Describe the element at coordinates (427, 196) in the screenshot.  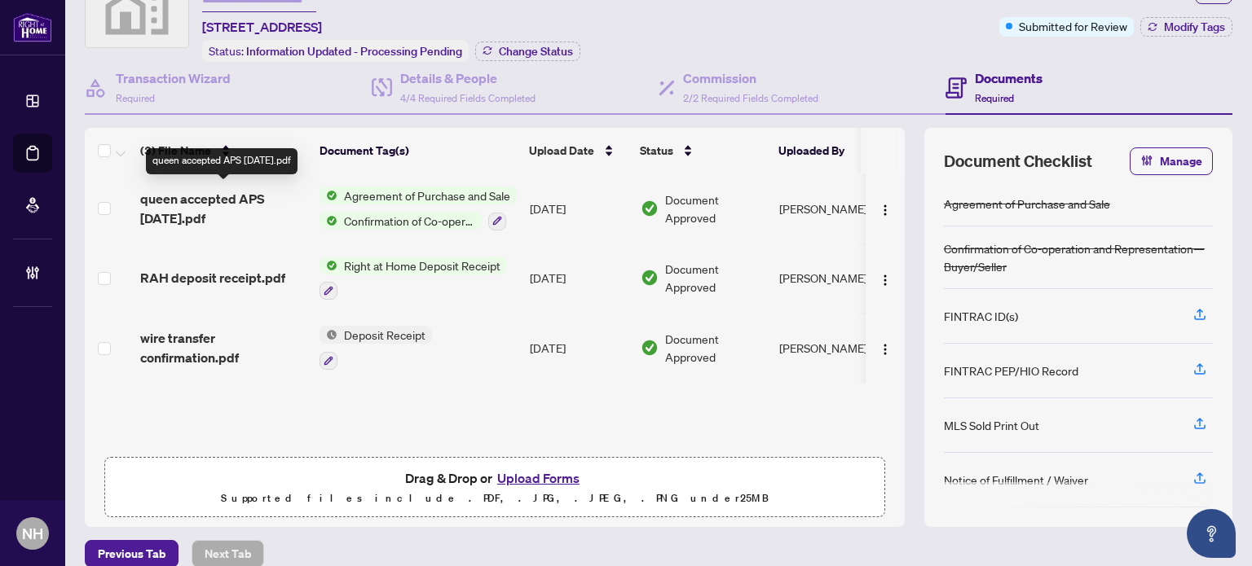
I see `span: Agreement of Purchase and Sale` at that location.